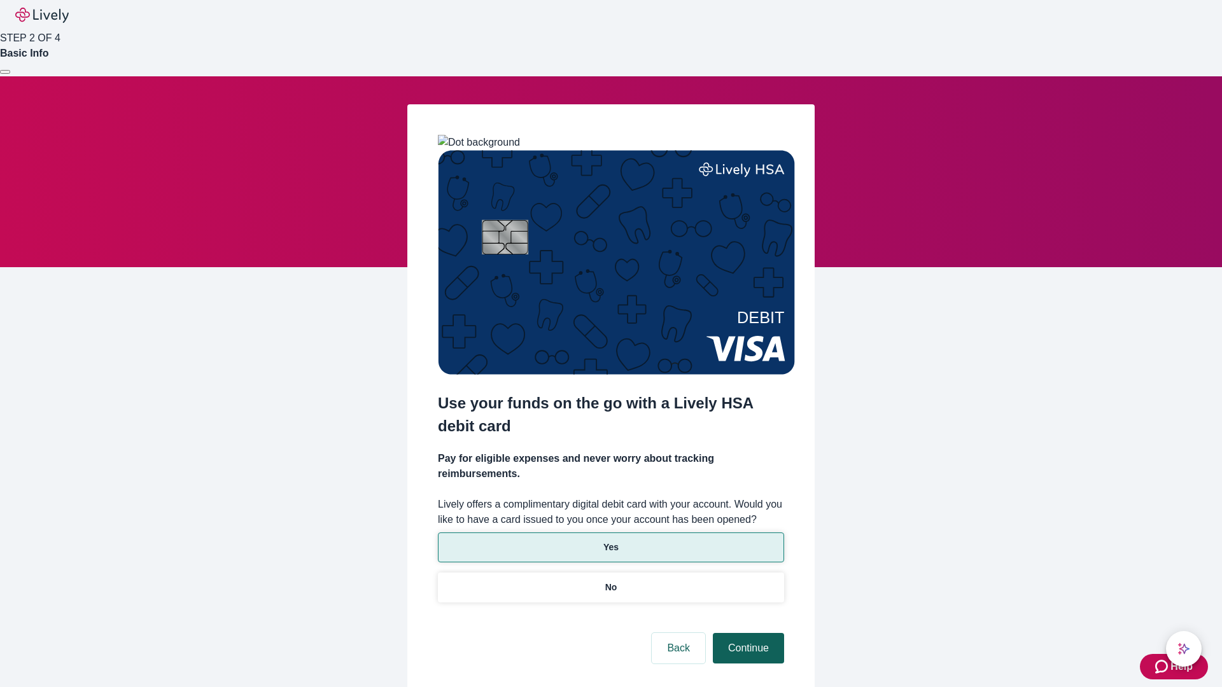  I want to click on p: No, so click(611, 587).